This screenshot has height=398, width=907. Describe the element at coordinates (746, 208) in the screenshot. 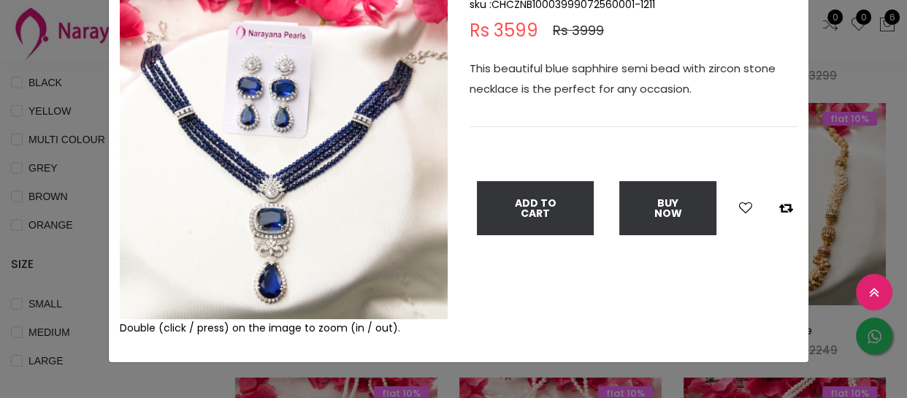

I see `button: Add to wishlist` at that location.